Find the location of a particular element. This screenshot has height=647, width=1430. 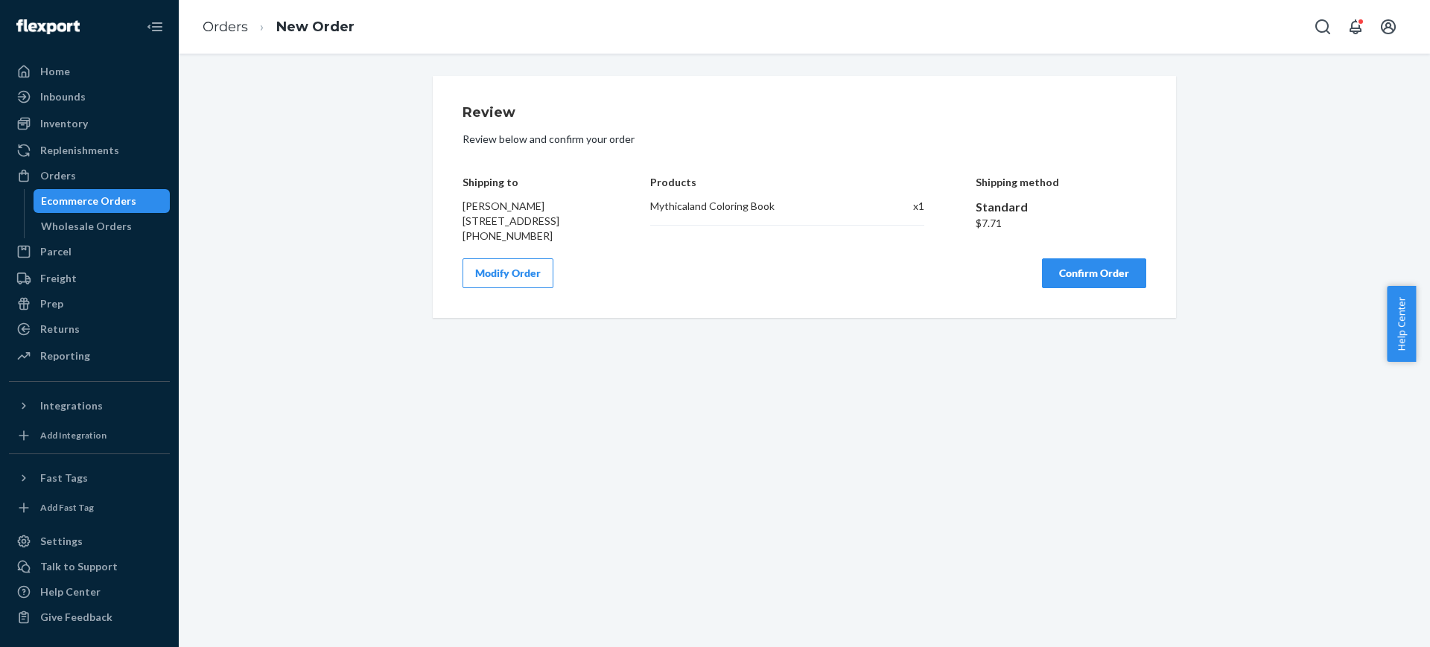

div: Add Fast Tag is located at coordinates (67, 507).